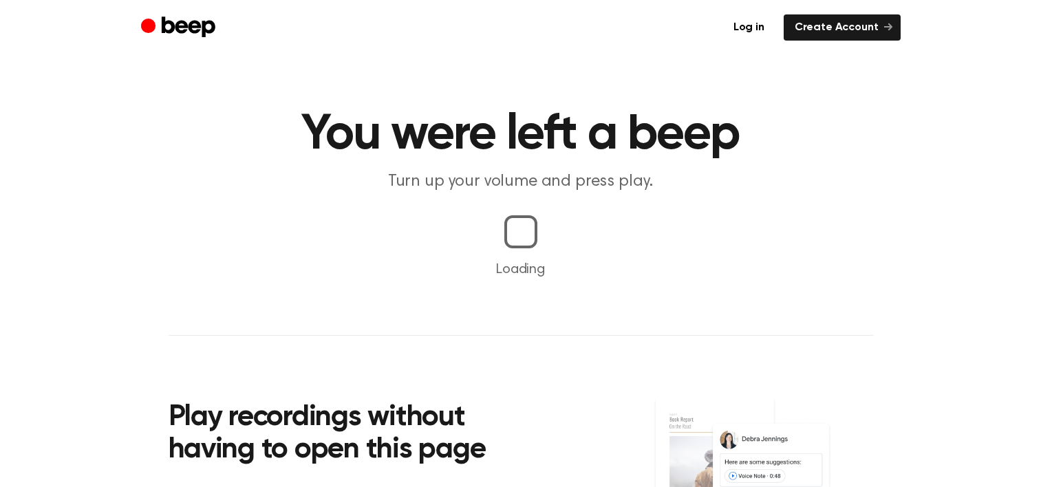  Describe the element at coordinates (521, 182) in the screenshot. I see `p: Turn up your volume and press play.` at that location.